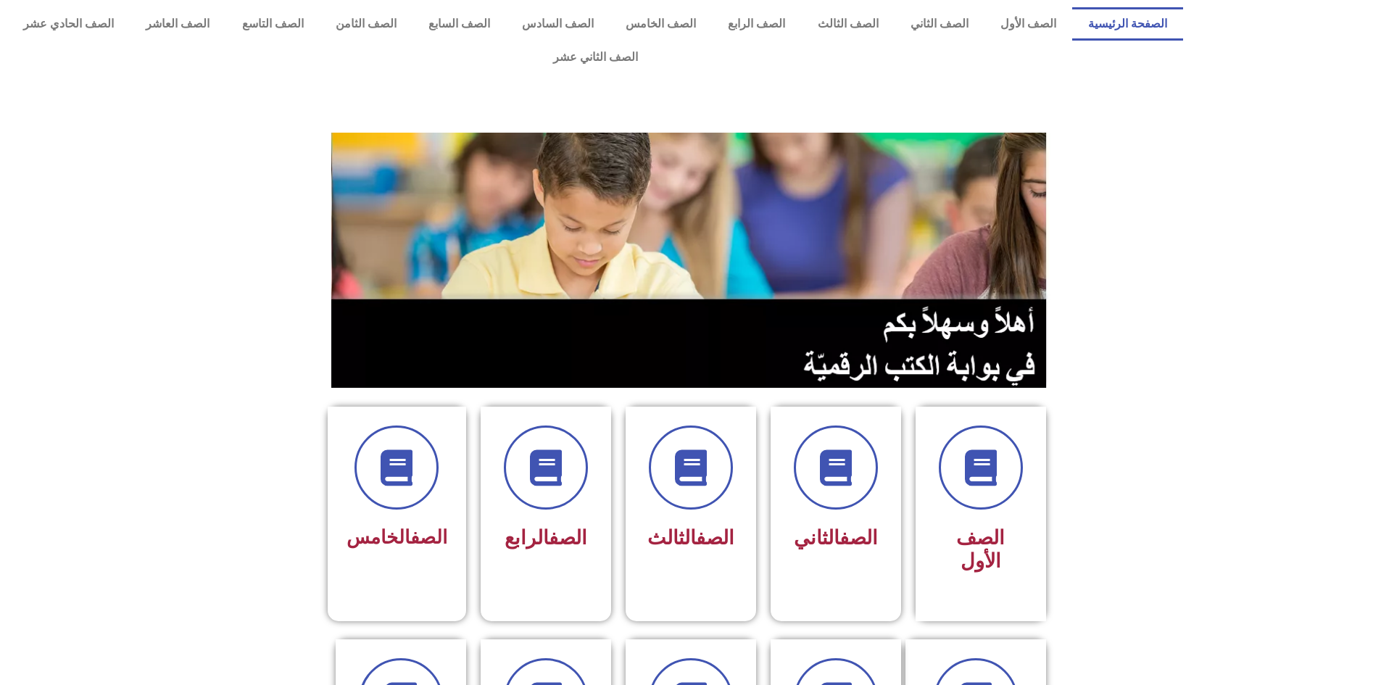 The width and height of the screenshot is (1381, 685). What do you see at coordinates (661, 24) in the screenshot?
I see `a: الصف الخامس` at bounding box center [661, 24].